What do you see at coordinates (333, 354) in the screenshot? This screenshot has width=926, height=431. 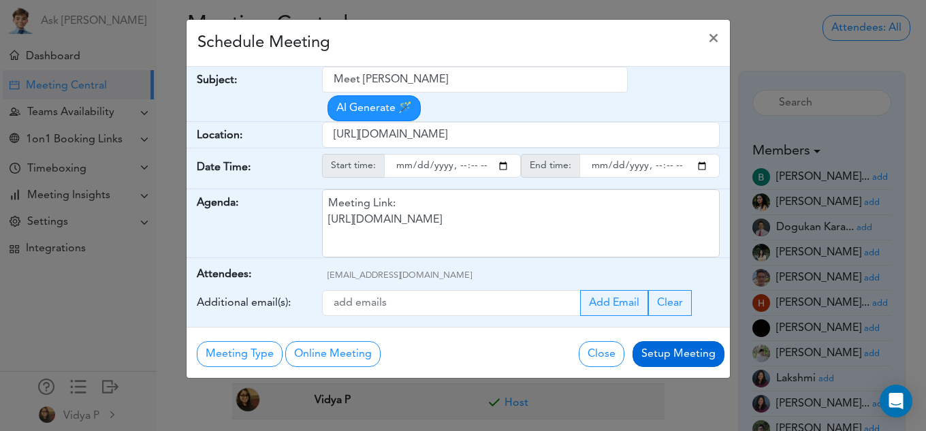 I see `button: Online Meeting` at bounding box center [333, 354].